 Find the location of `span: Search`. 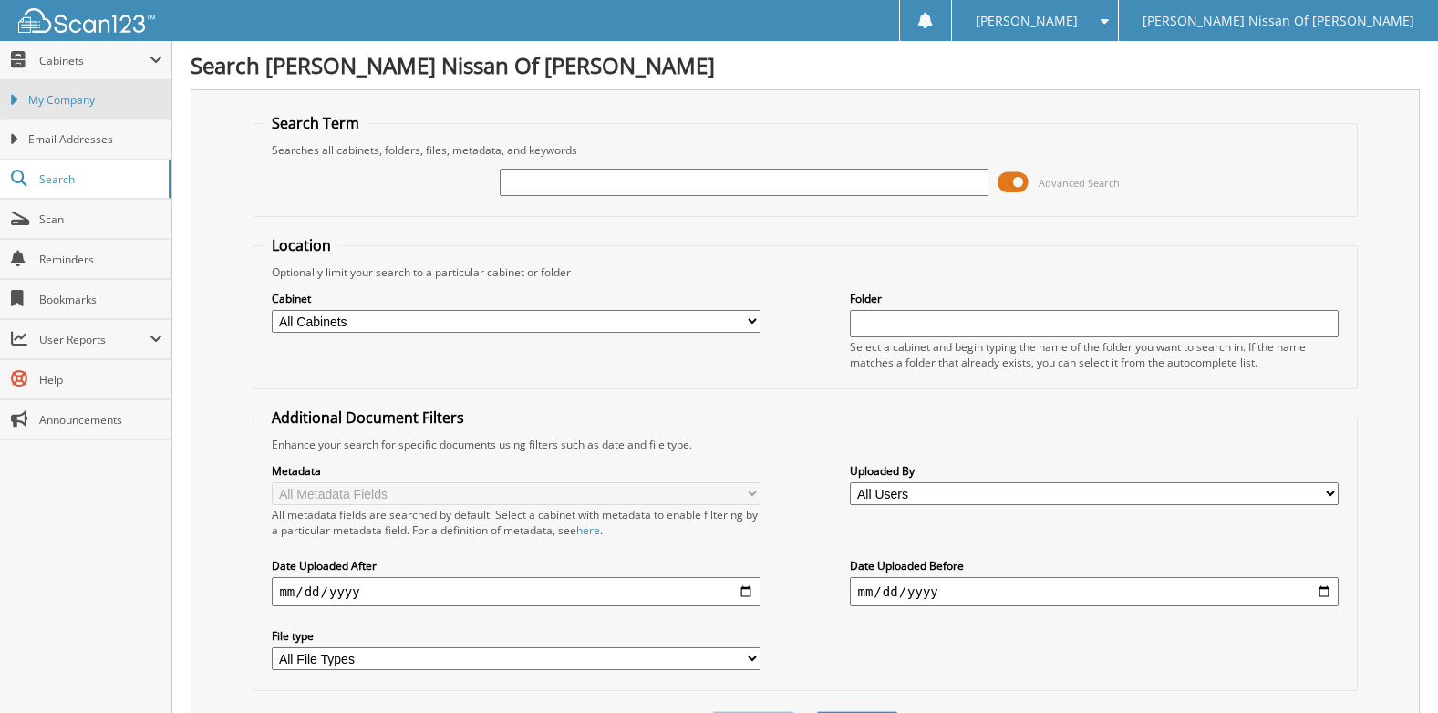

span: Search is located at coordinates (99, 179).